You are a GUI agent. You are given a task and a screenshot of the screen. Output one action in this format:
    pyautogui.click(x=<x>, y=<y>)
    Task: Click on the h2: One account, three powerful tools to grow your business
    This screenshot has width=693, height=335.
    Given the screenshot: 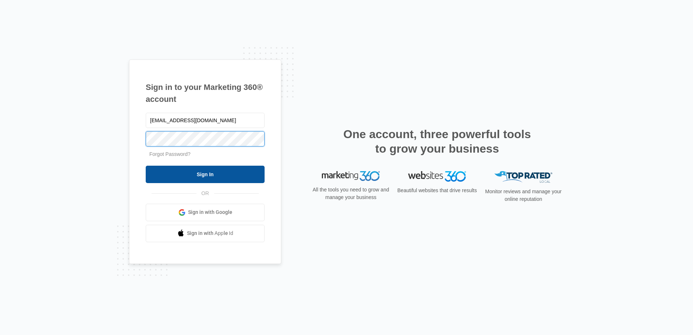 What is the action you would take?
    pyautogui.click(x=437, y=141)
    